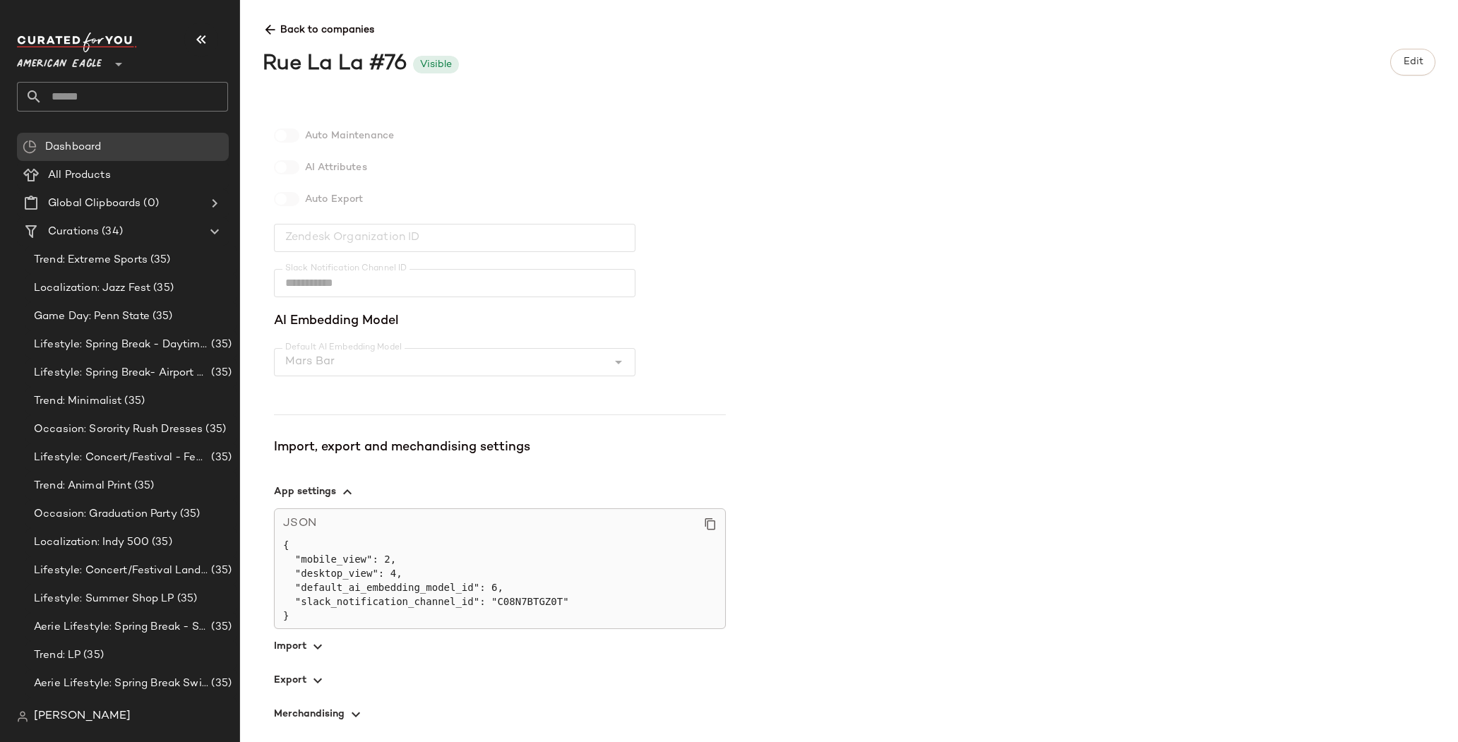 The image size is (1458, 742). I want to click on button: Import, so click(500, 646).